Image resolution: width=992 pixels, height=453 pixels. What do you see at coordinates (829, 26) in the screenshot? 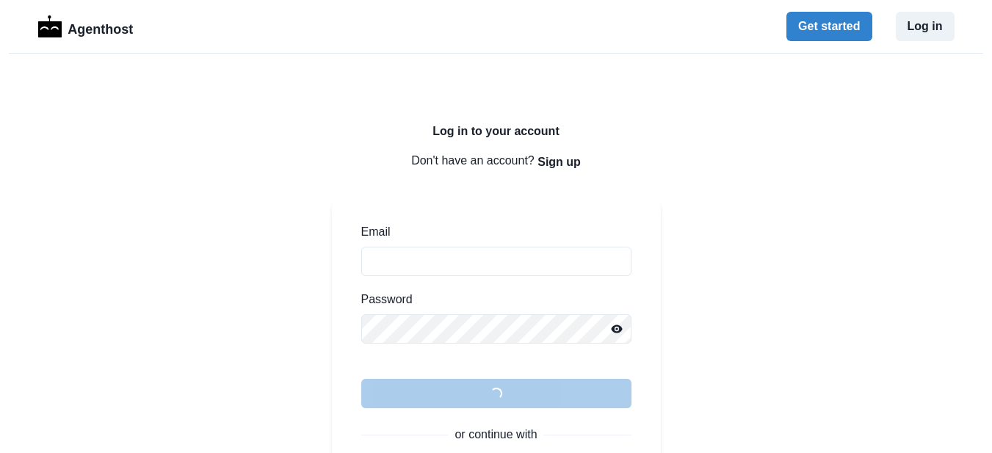
I see `a: Get started` at bounding box center [829, 26].